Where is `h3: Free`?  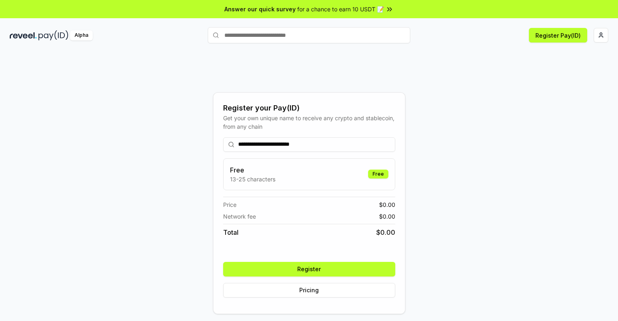 h3: Free is located at coordinates (253, 170).